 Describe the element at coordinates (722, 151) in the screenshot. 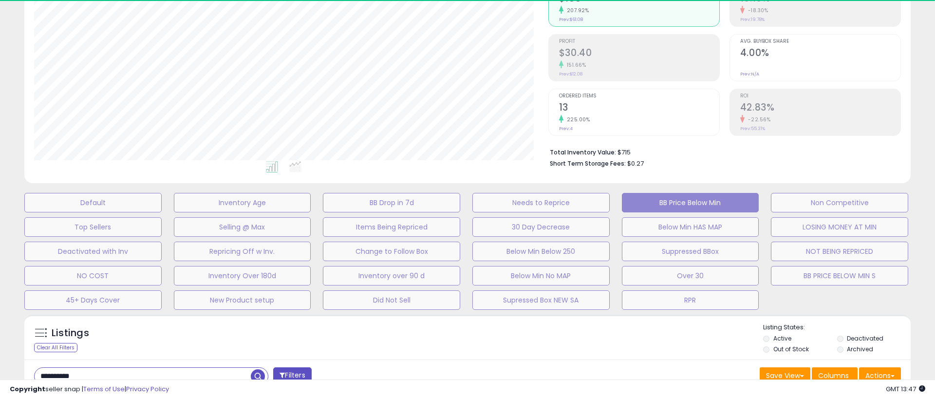

I see `li: $715` at that location.